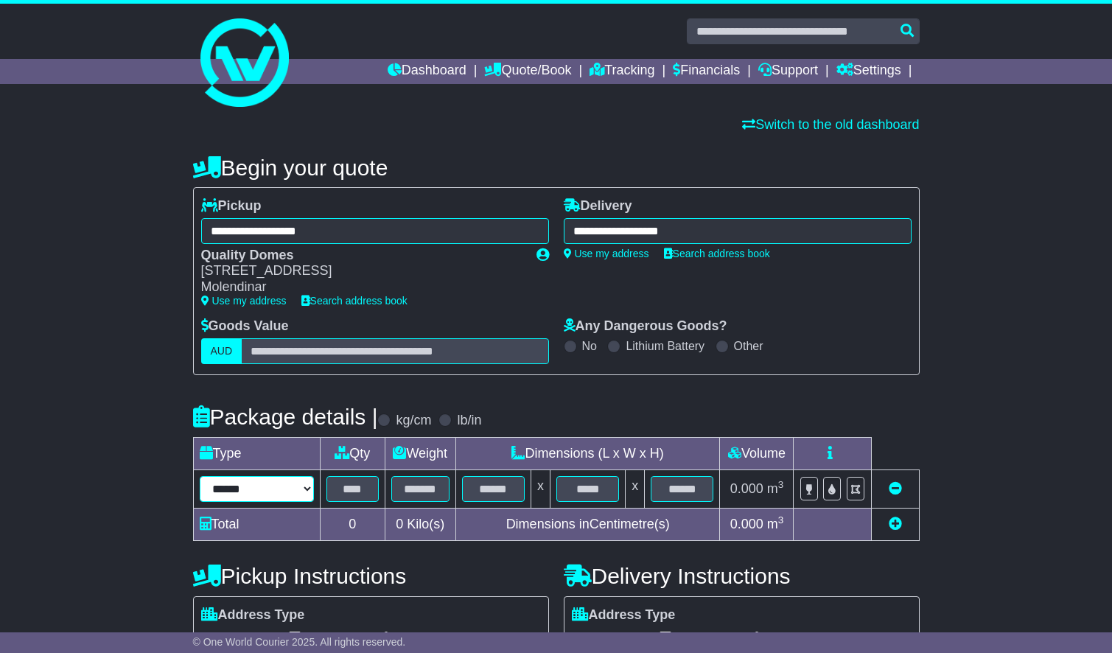  Describe the element at coordinates (400, 524) in the screenshot. I see `span: 0` at that location.